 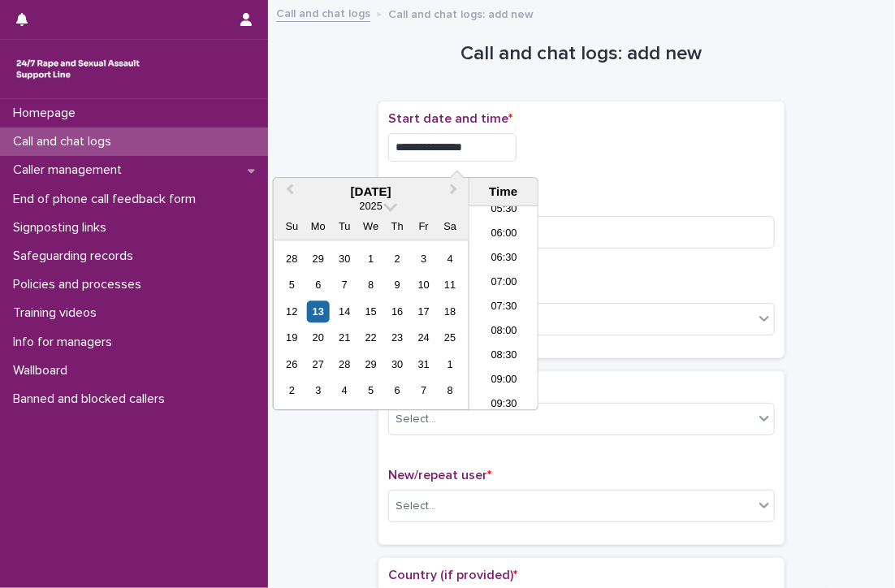 What do you see at coordinates (291, 364) in the screenshot?
I see `div: Choose Sunday, October 26th, 2025` at bounding box center [291, 364].